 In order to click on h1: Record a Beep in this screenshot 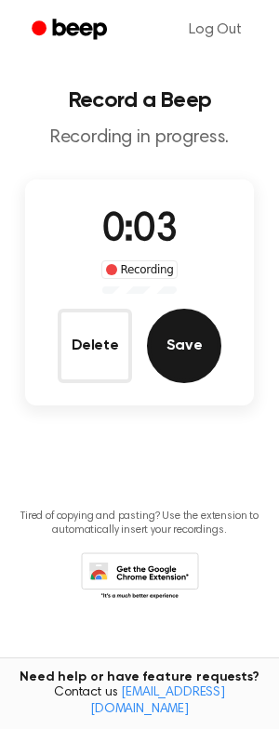, I will do `click(140, 100)`.